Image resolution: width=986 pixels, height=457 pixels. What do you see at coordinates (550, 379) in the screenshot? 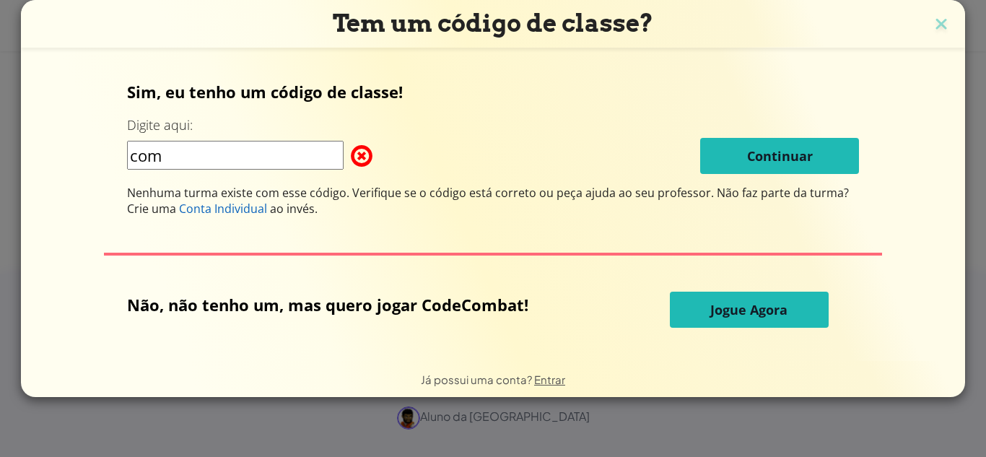
I see `font: Entrar` at bounding box center [550, 379].